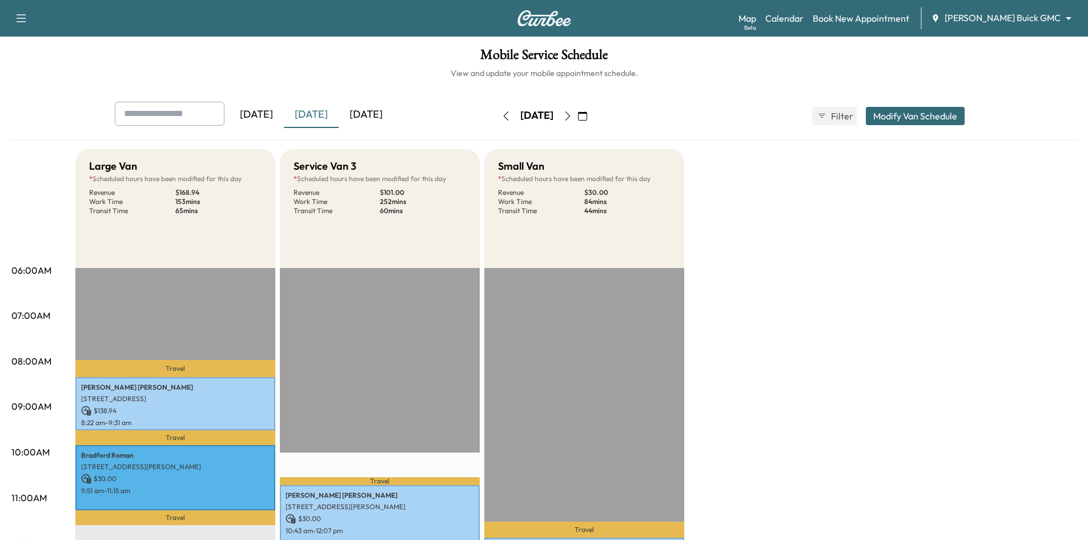 Image resolution: width=1088 pixels, height=540 pixels. Describe the element at coordinates (29, 497) in the screenshot. I see `p: 11:00AM` at that location.